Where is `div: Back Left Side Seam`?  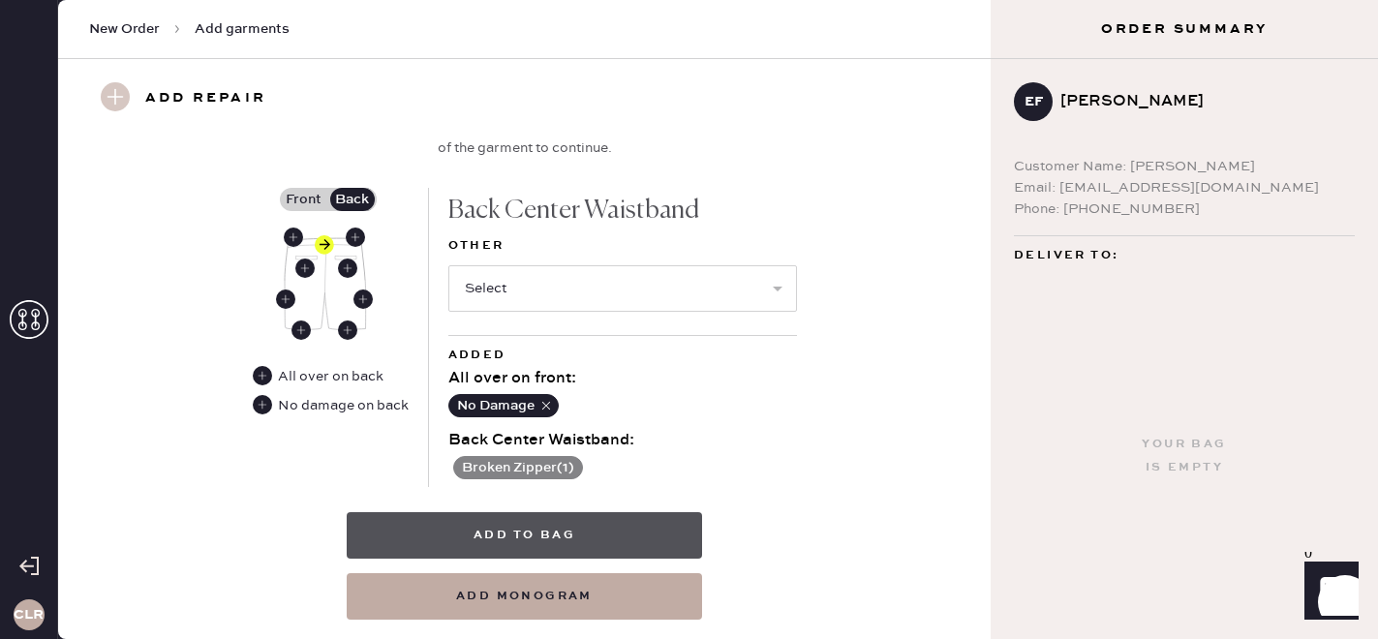 div: Back Left Side Seam is located at coordinates (286, 299).